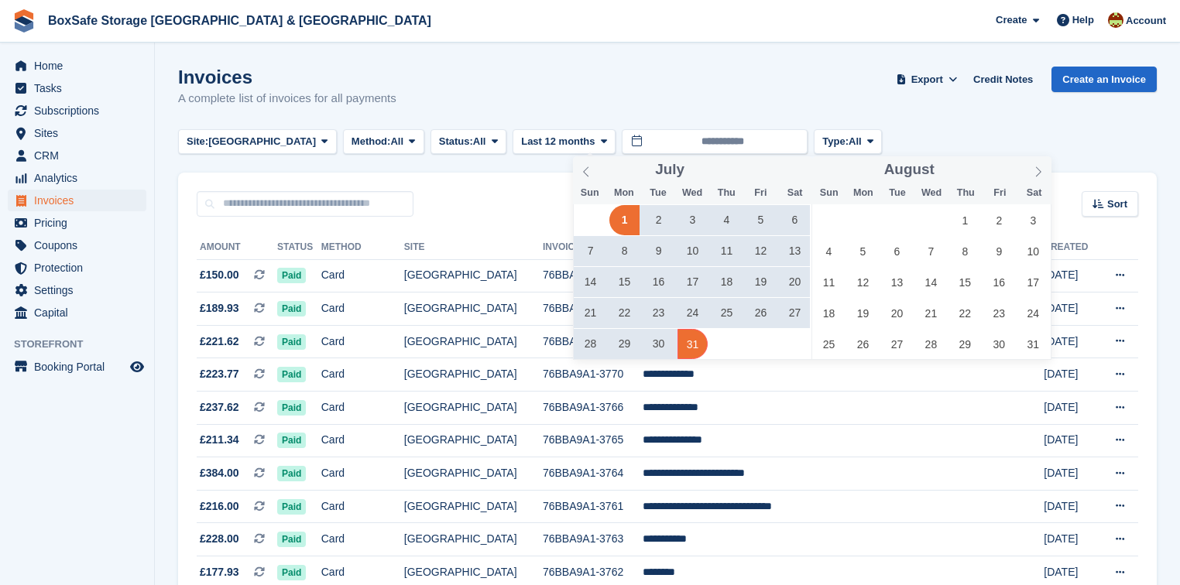 The image size is (1180, 585). I want to click on span: Pricing, so click(80, 223).